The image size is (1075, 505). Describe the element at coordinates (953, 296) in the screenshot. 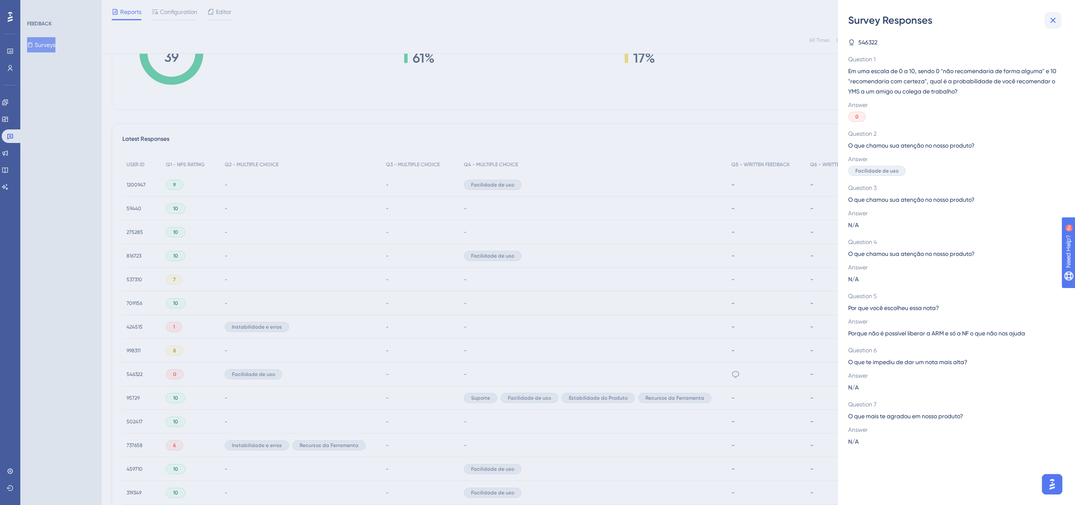

I see `span: Question 5` at that location.